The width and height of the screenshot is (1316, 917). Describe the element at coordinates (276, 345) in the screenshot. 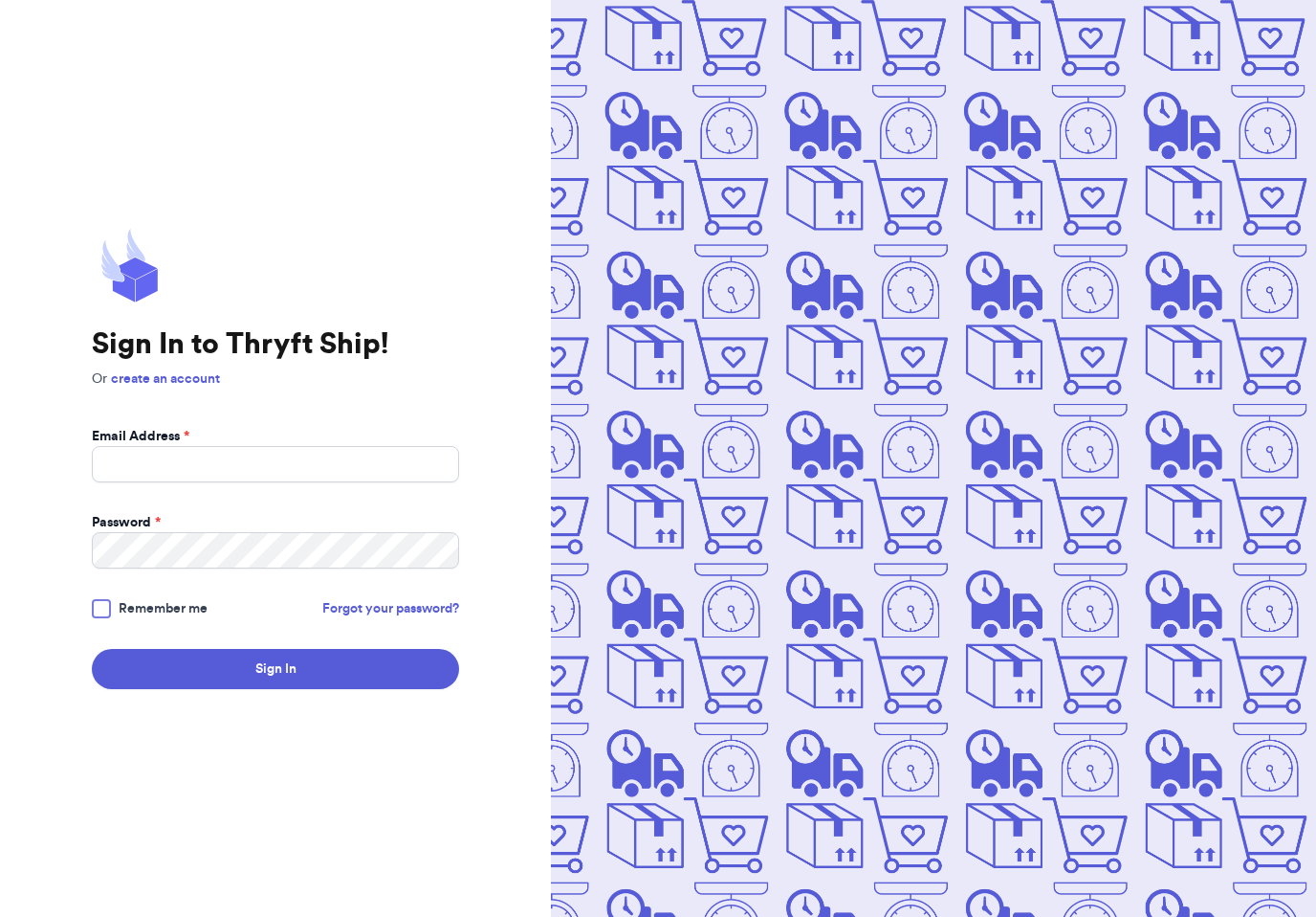

I see `h1: Sign In to Thryft Ship!` at that location.